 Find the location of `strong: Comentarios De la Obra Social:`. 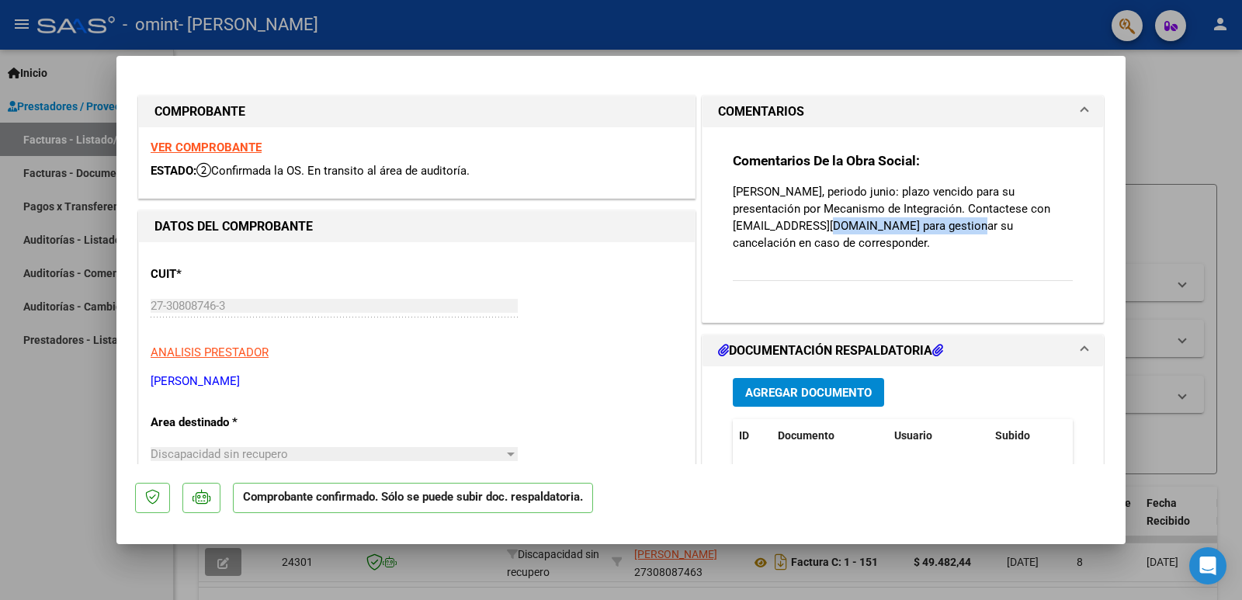

strong: Comentarios De la Obra Social: is located at coordinates (826, 161).